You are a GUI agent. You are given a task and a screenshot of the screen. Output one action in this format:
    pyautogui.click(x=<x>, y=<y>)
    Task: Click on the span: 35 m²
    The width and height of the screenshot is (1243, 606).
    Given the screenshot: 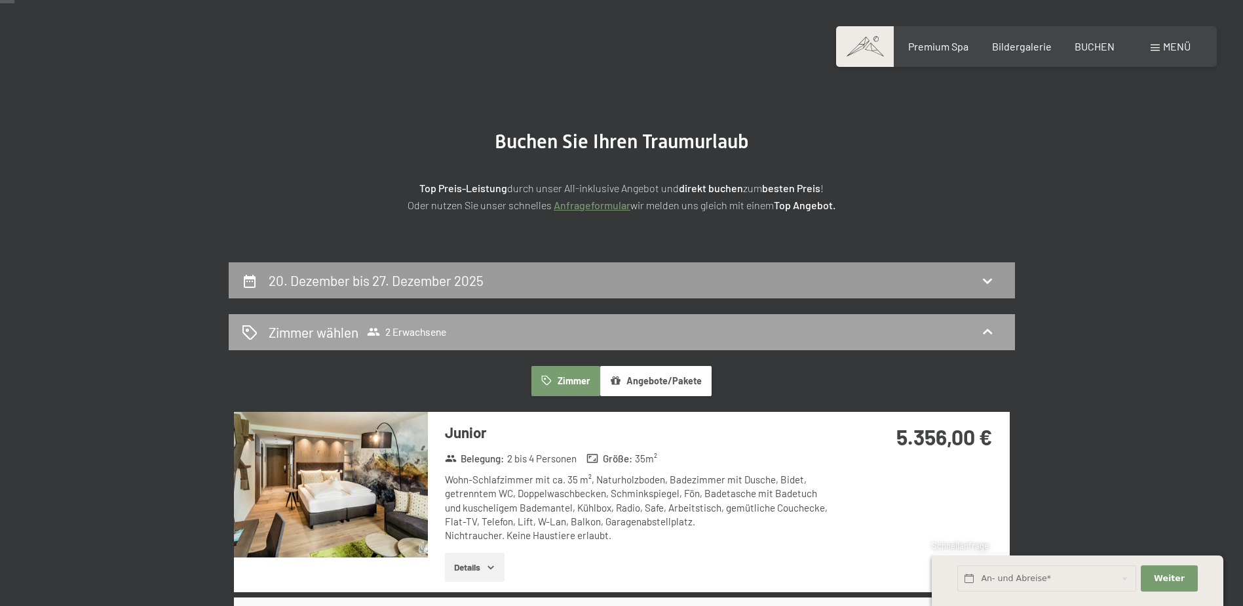 What is the action you would take?
    pyautogui.click(x=646, y=458)
    